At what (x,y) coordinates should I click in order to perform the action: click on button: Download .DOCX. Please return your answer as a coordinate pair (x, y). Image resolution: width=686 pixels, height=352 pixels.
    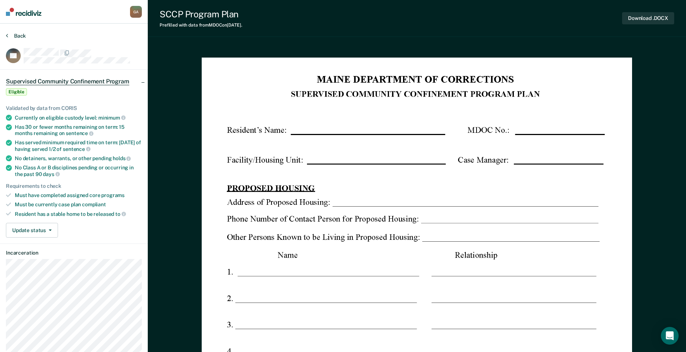
    Looking at the image, I should click on (648, 18).